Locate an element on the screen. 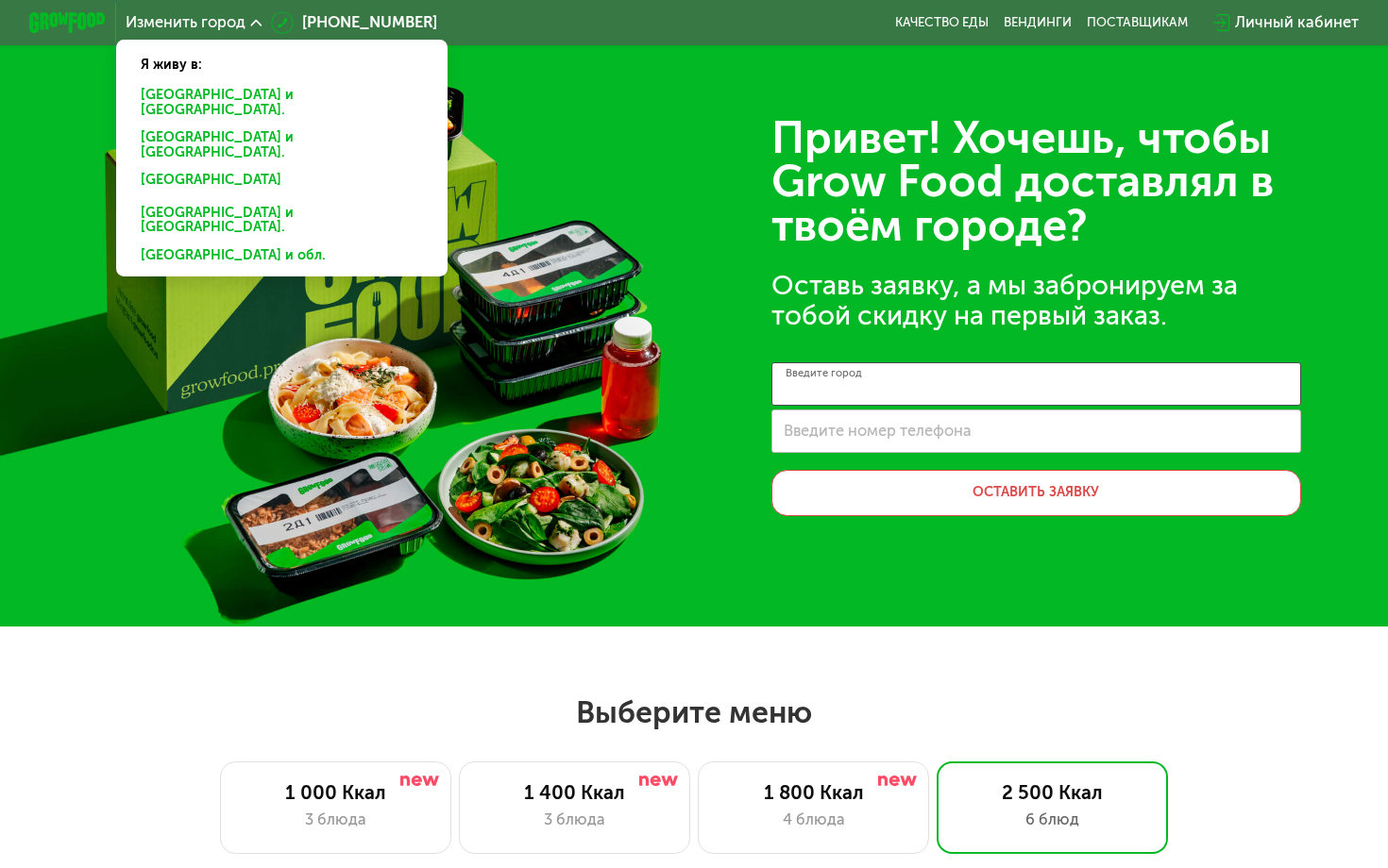 The height and width of the screenshot is (868, 1388). a: Качество еды is located at coordinates (941, 23).